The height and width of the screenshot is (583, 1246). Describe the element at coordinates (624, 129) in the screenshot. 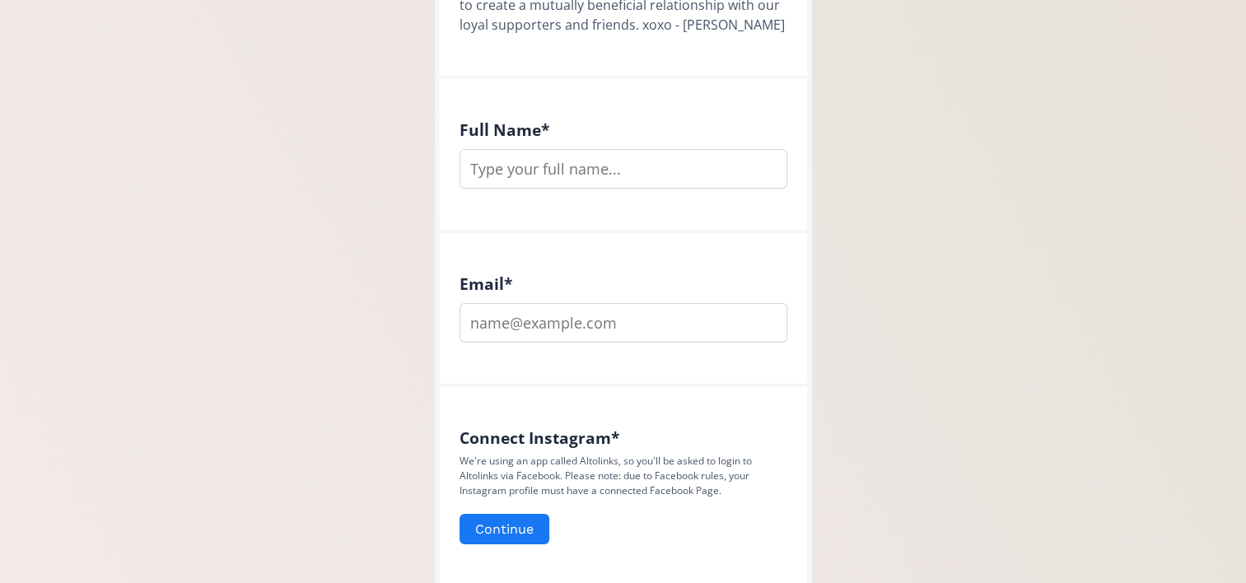

I see `h4: Full Name *` at that location.